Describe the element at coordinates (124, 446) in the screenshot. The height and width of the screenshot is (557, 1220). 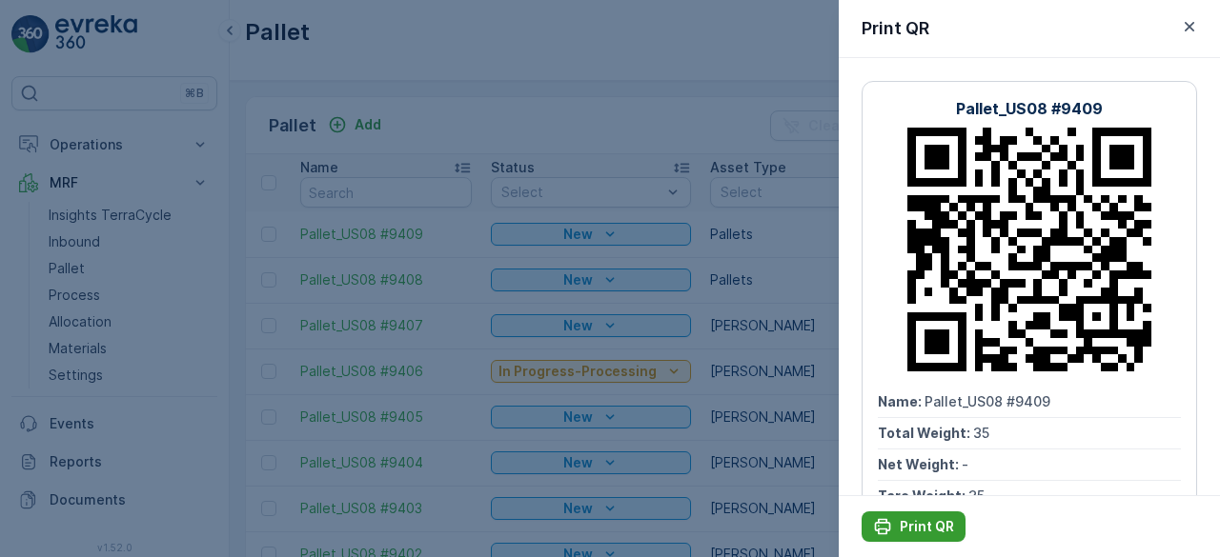
I see `span: Pallets` at that location.